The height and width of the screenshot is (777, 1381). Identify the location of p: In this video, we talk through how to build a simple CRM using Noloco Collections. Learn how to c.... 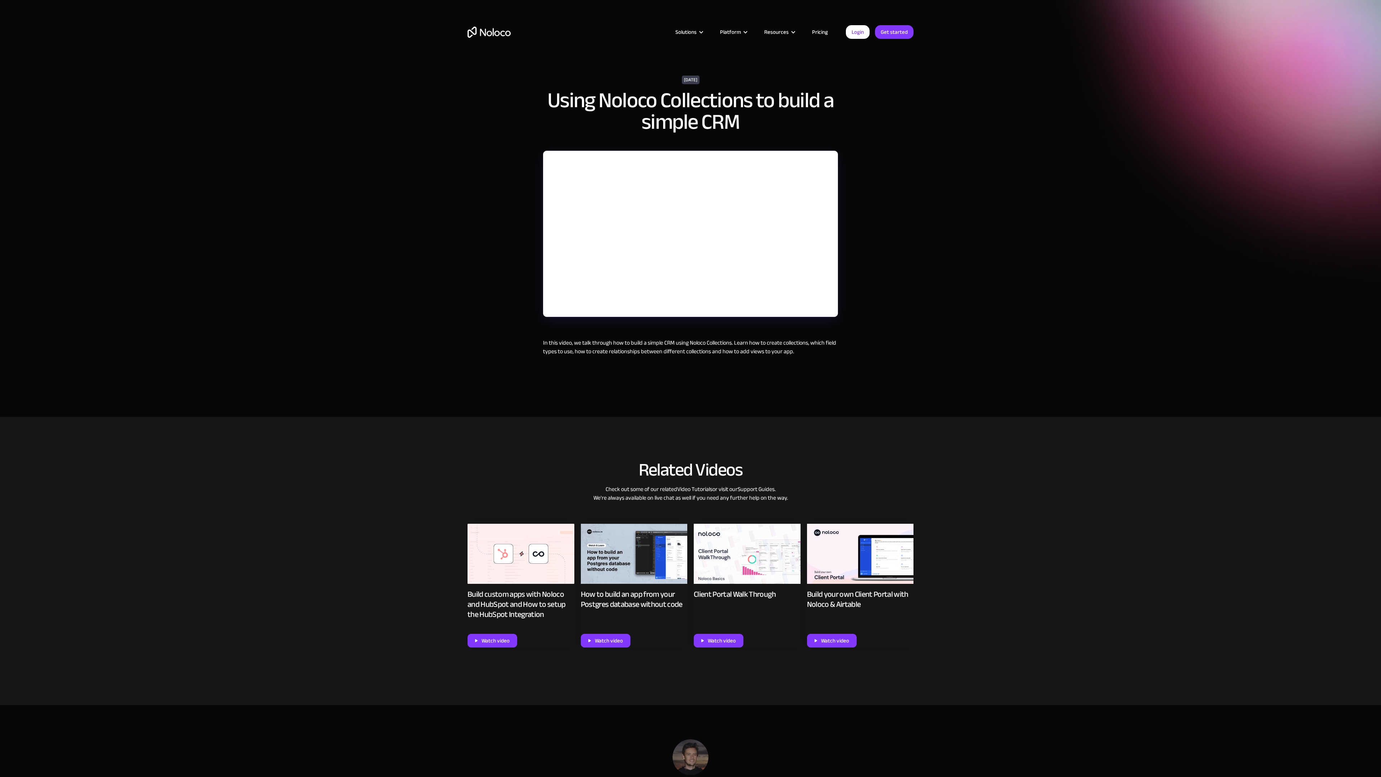
(690, 347).